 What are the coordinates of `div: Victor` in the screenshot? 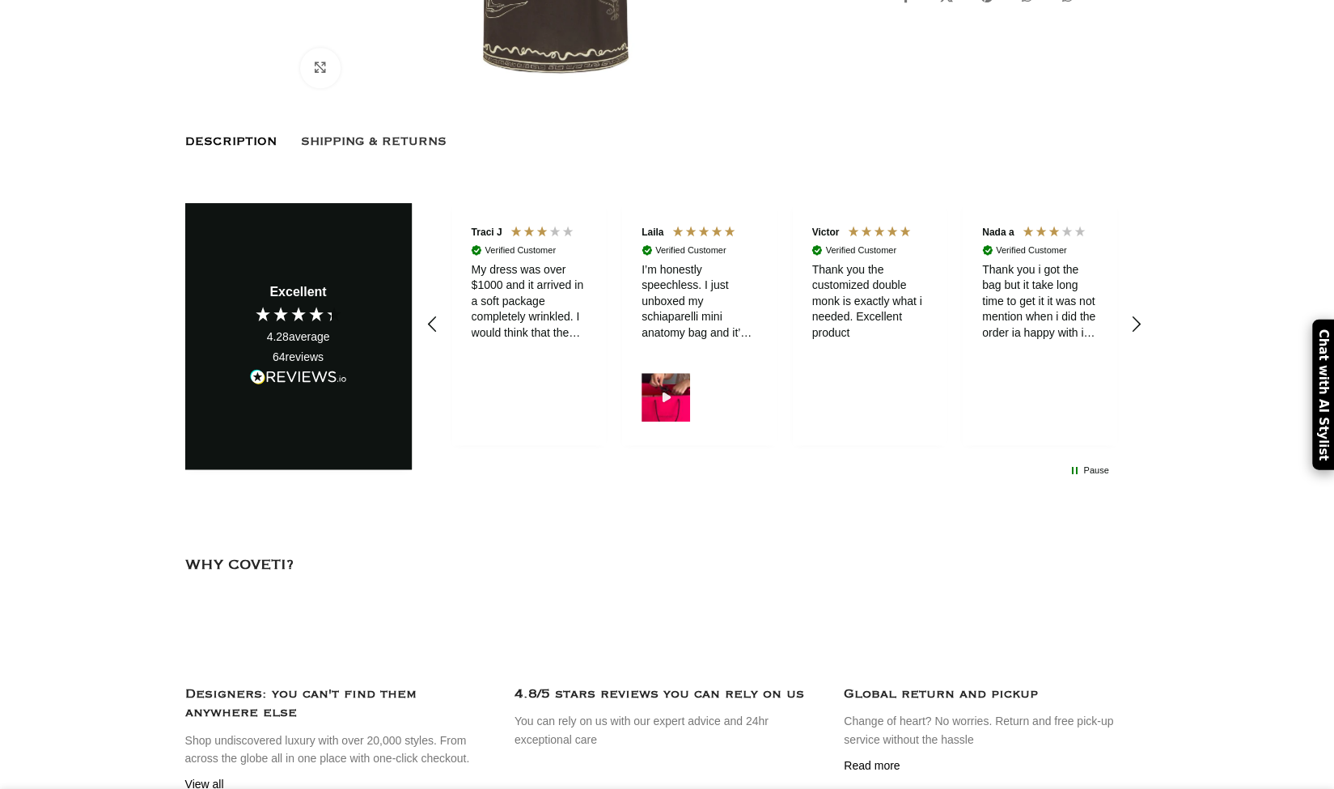 It's located at (826, 232).